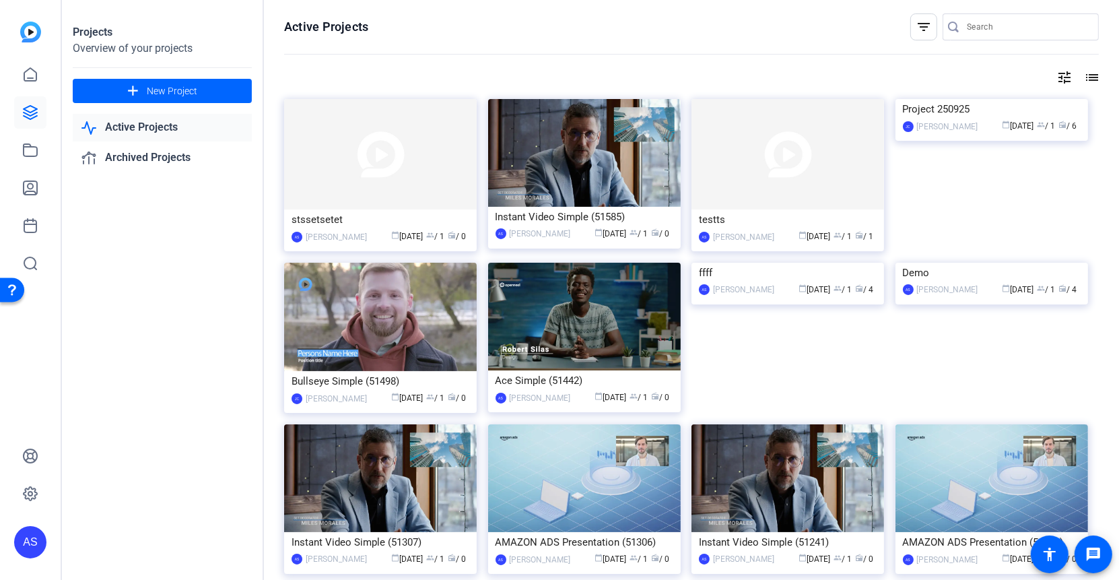  I want to click on div: AMAZON ADS Presentation (51306), so click(585, 542).